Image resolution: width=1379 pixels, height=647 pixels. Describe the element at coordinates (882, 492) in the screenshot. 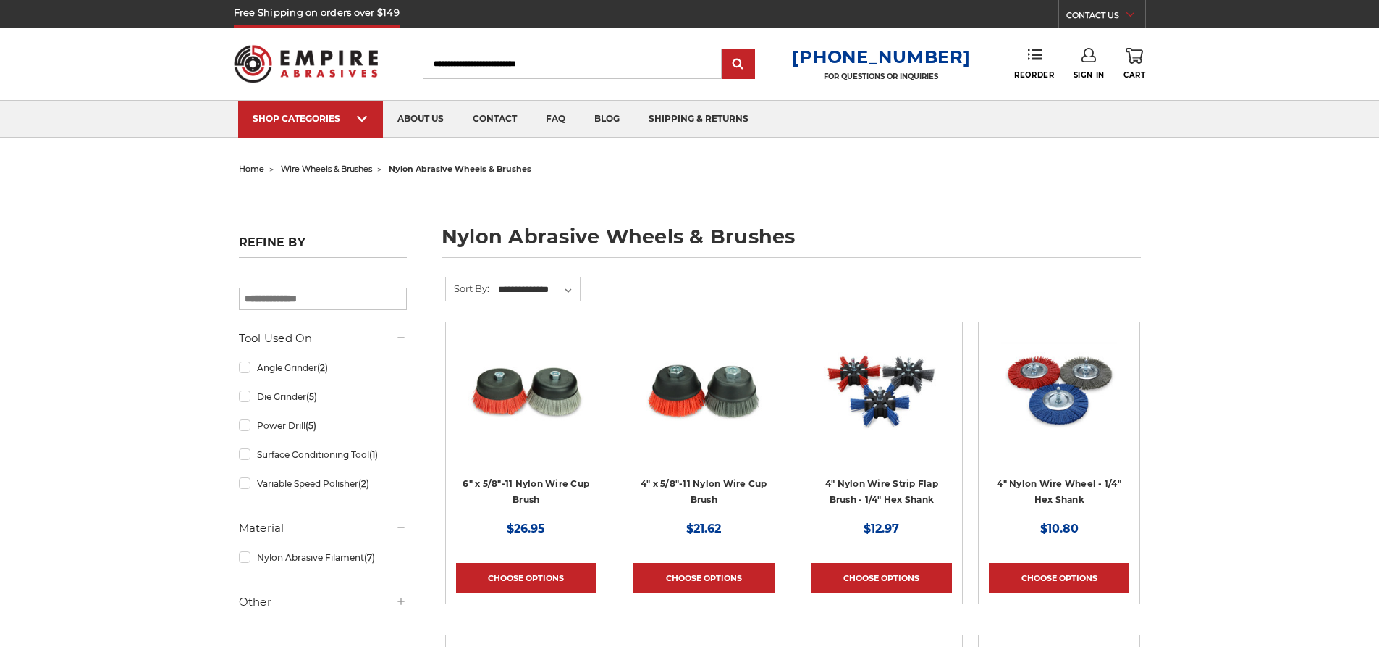

I see `a: 4" Nylon Wire Strip Flap Brush - 1/4" Hex Shank` at that location.